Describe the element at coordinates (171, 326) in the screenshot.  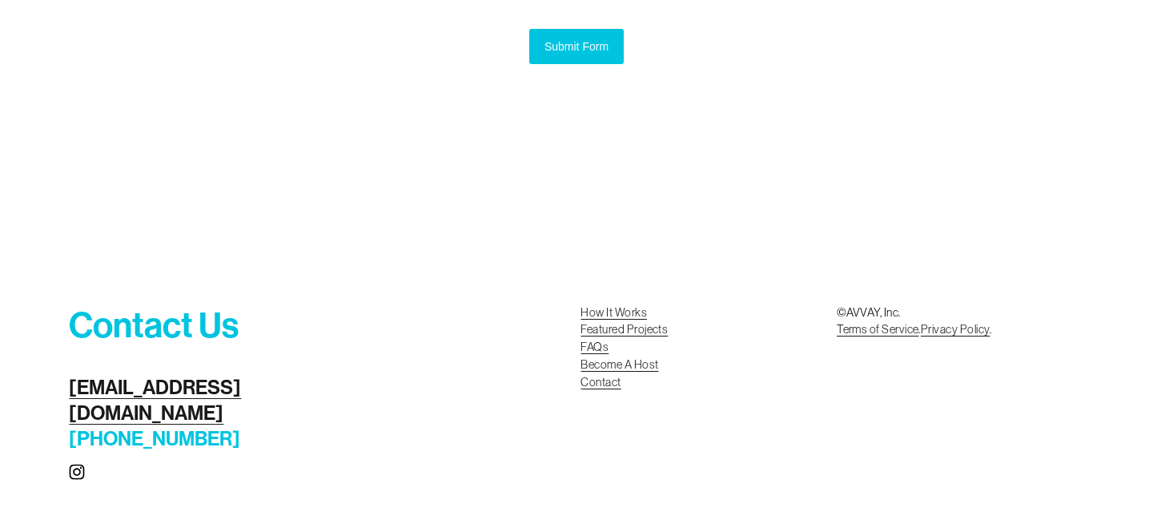
I see `h3: Contact Us` at that location.